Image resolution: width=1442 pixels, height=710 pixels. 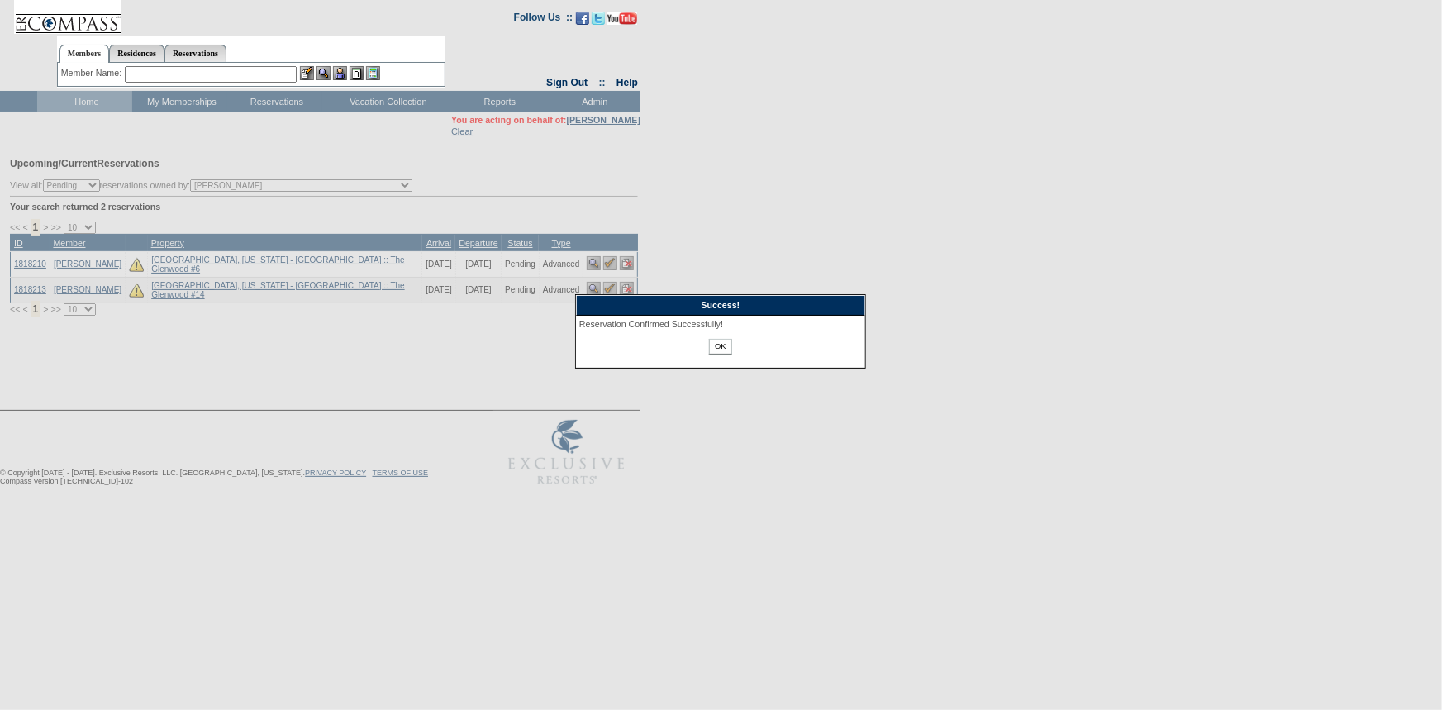 What do you see at coordinates (598, 21) in the screenshot?
I see `a: Follow us on Twitter` at bounding box center [598, 21].